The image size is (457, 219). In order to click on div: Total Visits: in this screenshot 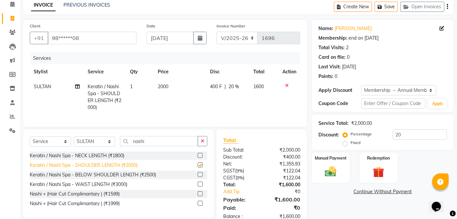, I will do `click(331, 48)`.